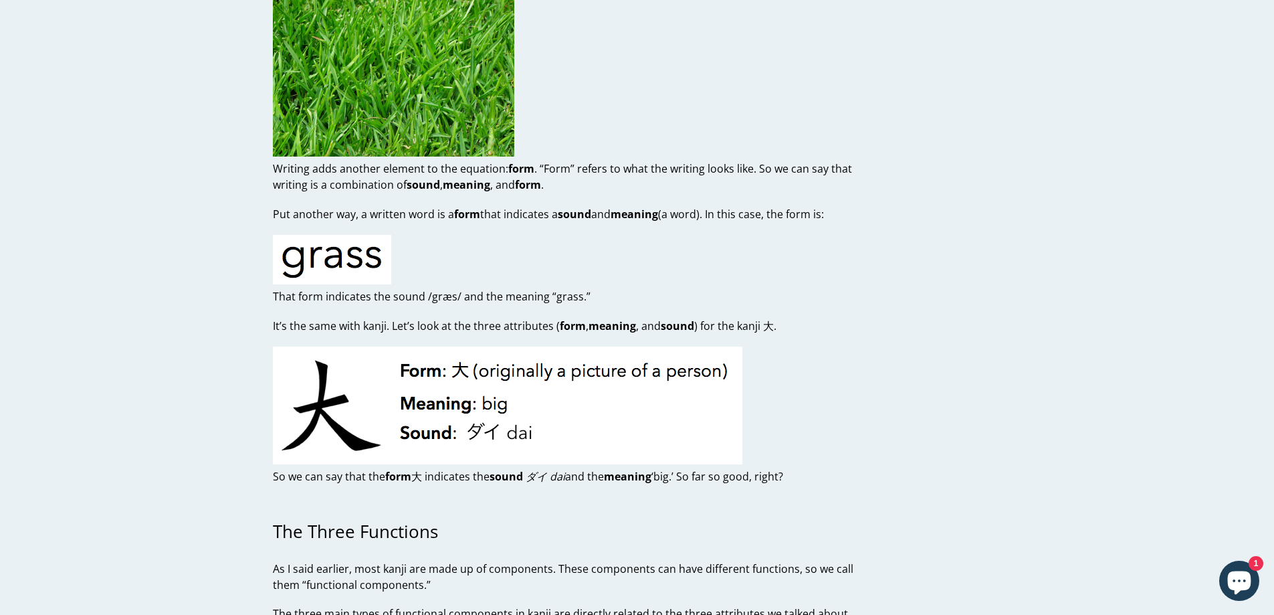 The image size is (1274, 615). Describe the element at coordinates (508, 405) in the screenshot. I see `img: da` at that location.